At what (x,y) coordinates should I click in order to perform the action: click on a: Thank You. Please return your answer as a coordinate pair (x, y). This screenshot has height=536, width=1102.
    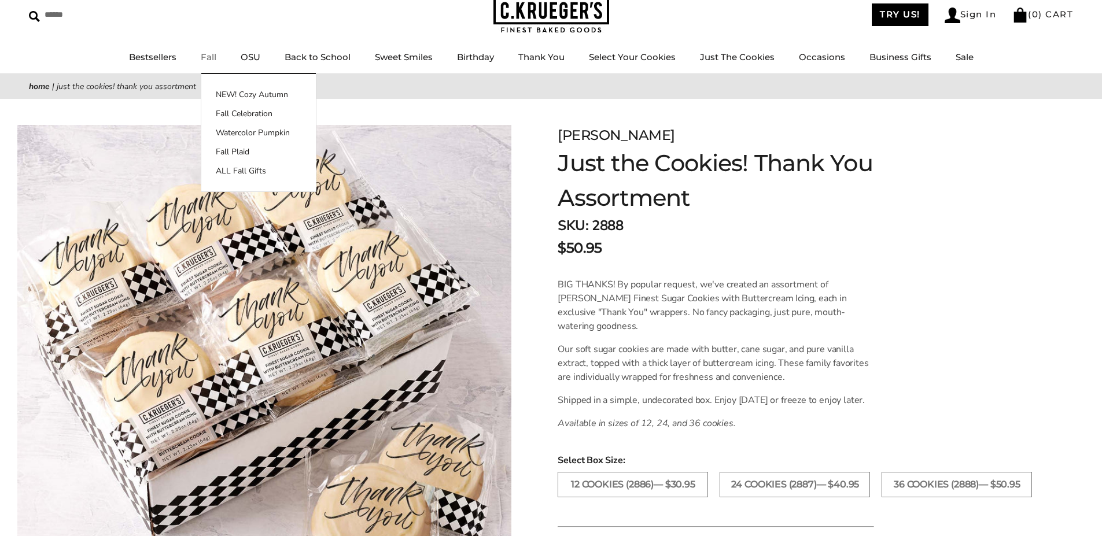
    Looking at the image, I should click on (541, 57).